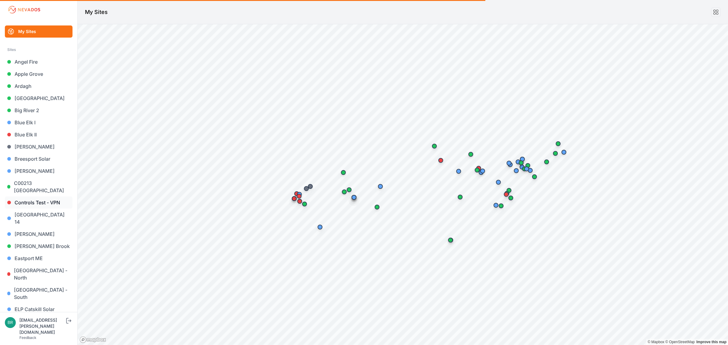  What do you see at coordinates (39, 86) in the screenshot?
I see `a: Ardagh` at bounding box center [39, 86].